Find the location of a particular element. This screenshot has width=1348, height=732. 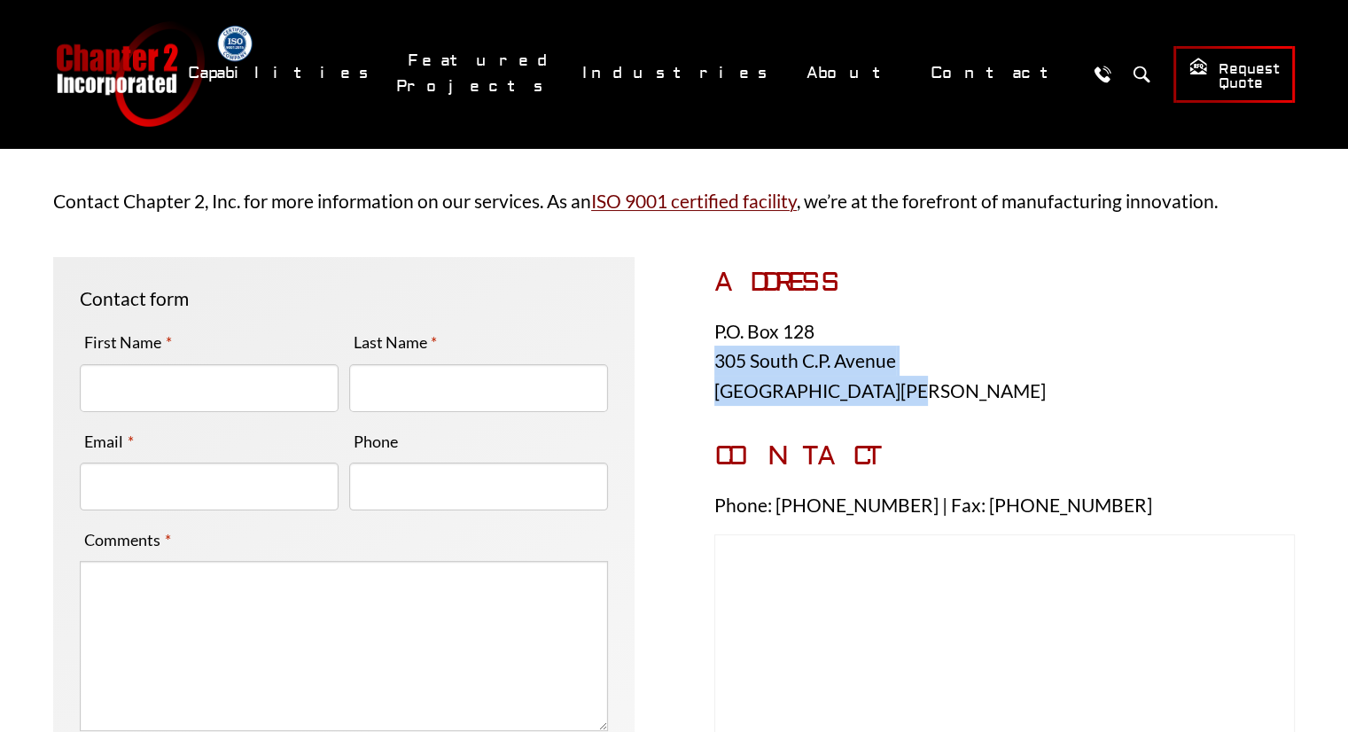

a: Contact is located at coordinates (998, 73).